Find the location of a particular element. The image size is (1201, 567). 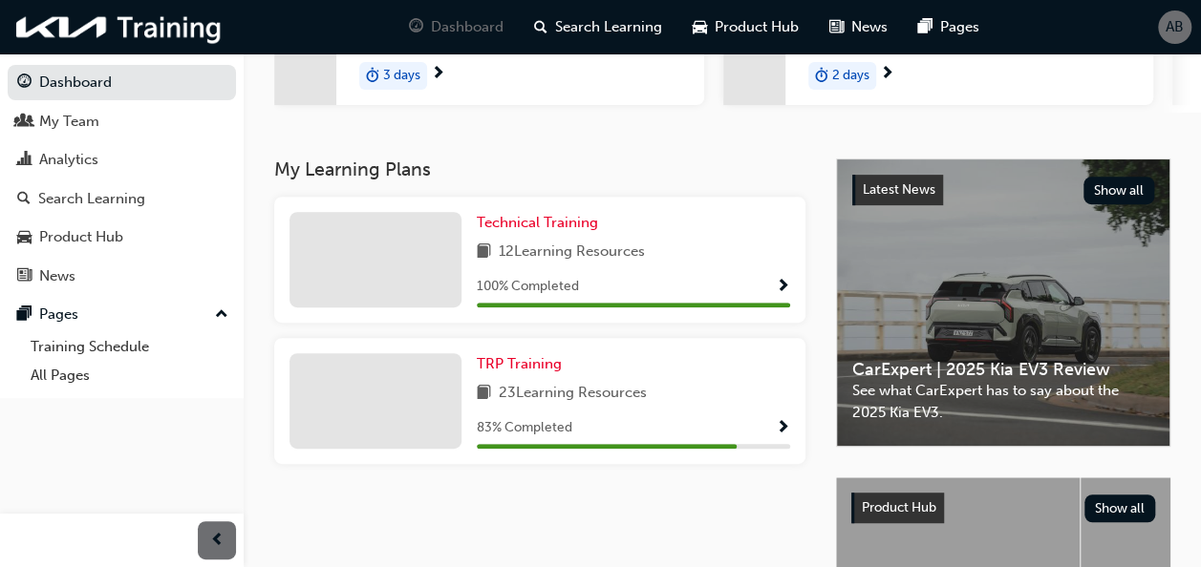

span: Dashboard is located at coordinates (467, 27).